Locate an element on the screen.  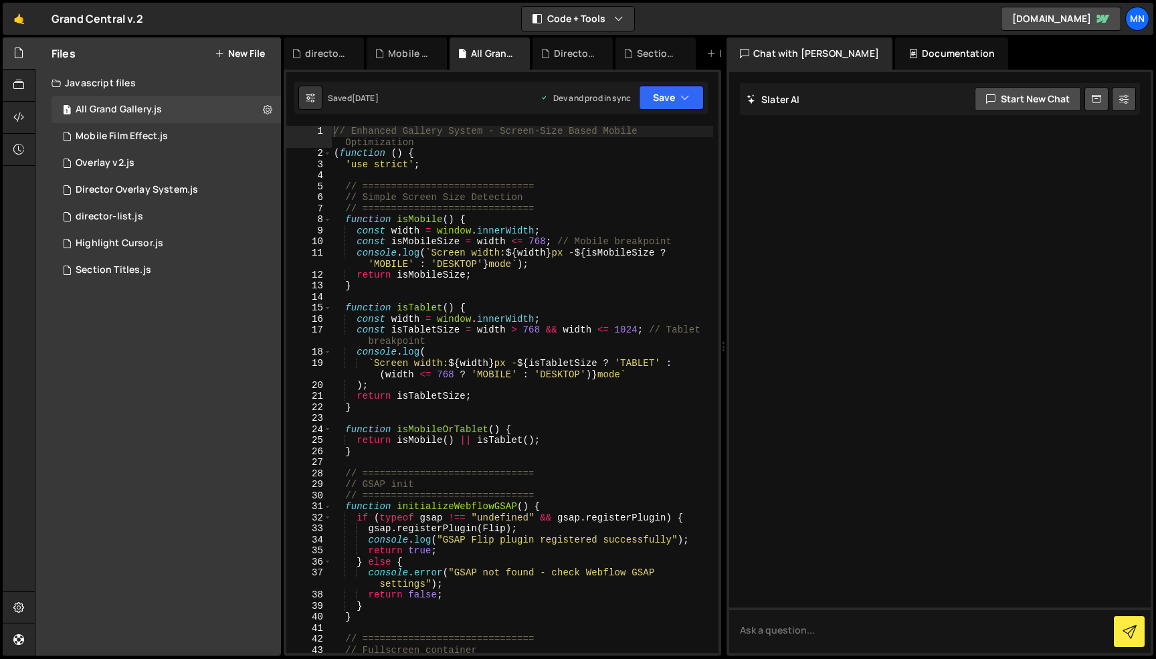
button: New File is located at coordinates (239, 54).